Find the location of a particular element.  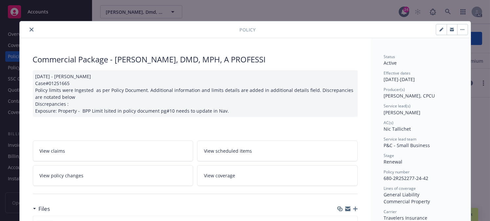

span: Lines of coverage is located at coordinates (400, 188).